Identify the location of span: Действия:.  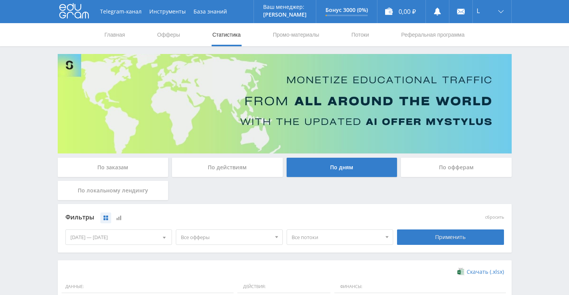
(284, 286).